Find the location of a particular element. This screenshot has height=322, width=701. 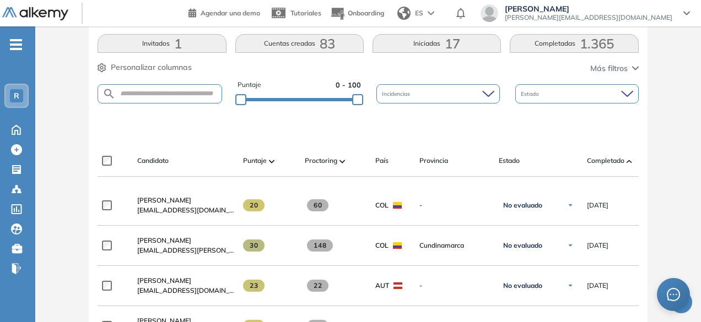

span: 20 is located at coordinates (254, 206).